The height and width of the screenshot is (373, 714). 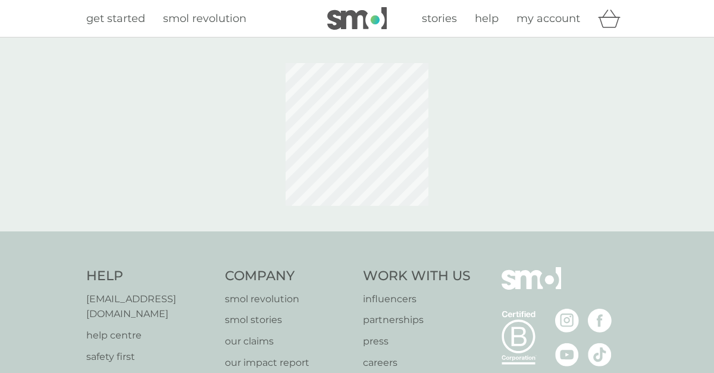 I want to click on img: visit the smol Youtube page, so click(x=567, y=355).